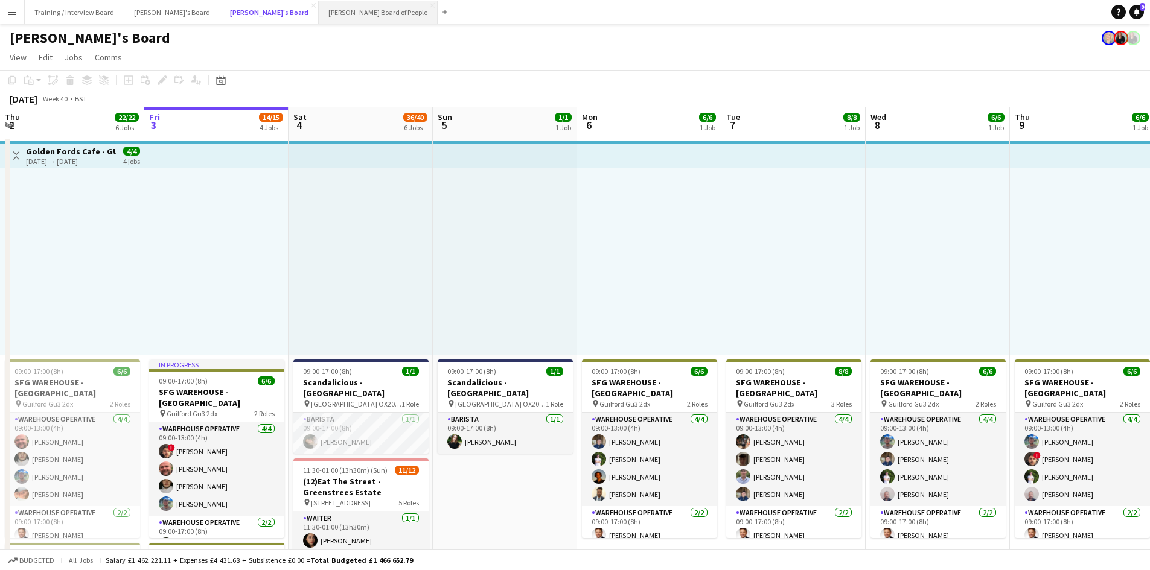 The height and width of the screenshot is (570, 1150). What do you see at coordinates (74, 12) in the screenshot?
I see `button: Training / Interview Board` at bounding box center [74, 12].